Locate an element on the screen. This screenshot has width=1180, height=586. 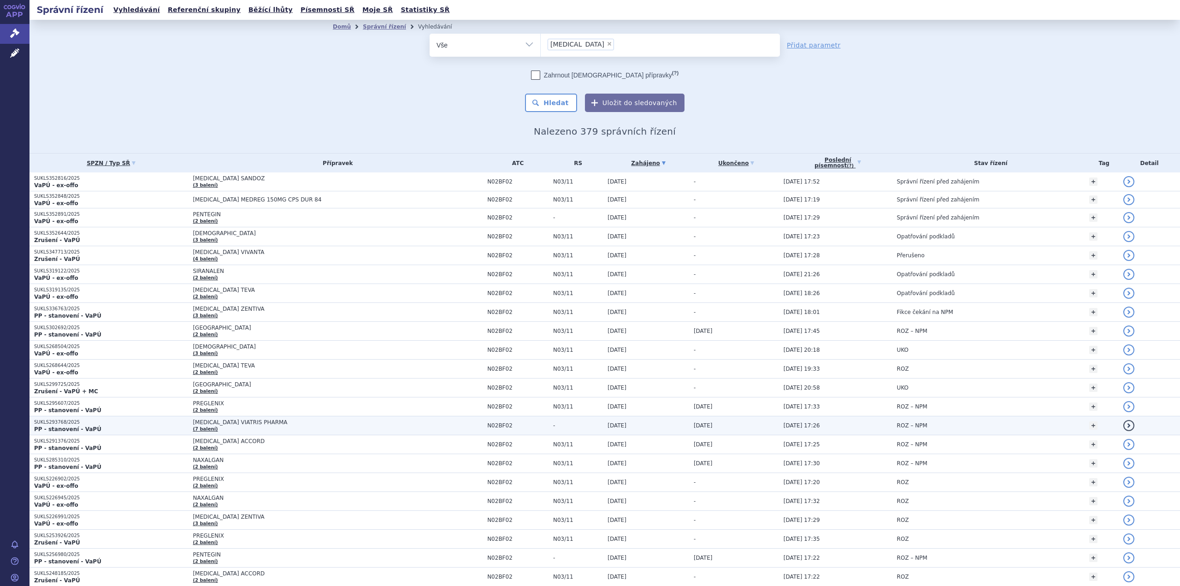
a: (4 balení) is located at coordinates (205, 259).